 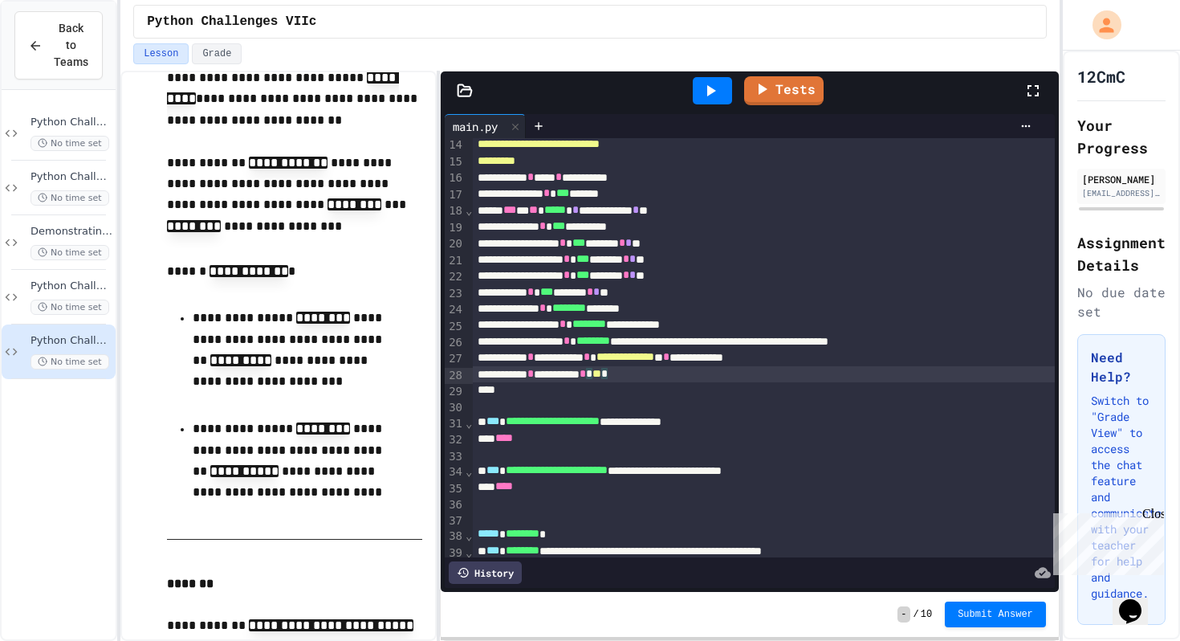 What do you see at coordinates (71, 122) in the screenshot?
I see `span: Python Challenges XXIVc` at bounding box center [71, 122].